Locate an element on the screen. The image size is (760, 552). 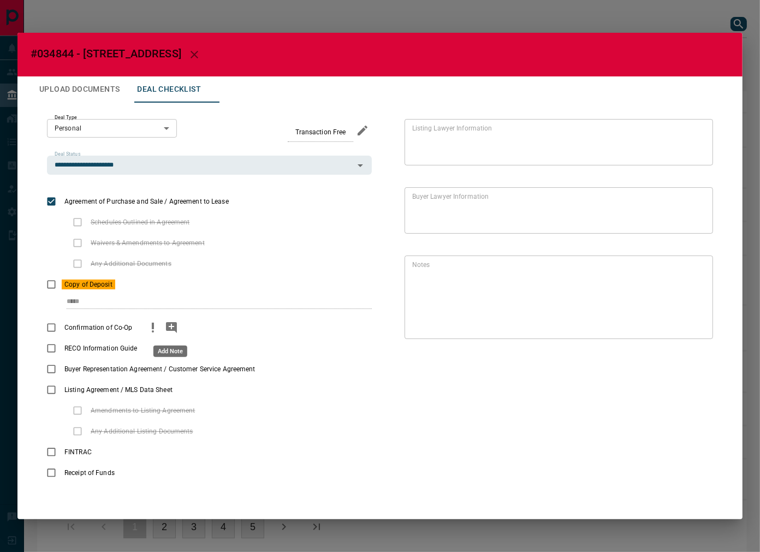
div: Add Note is located at coordinates (170, 351).